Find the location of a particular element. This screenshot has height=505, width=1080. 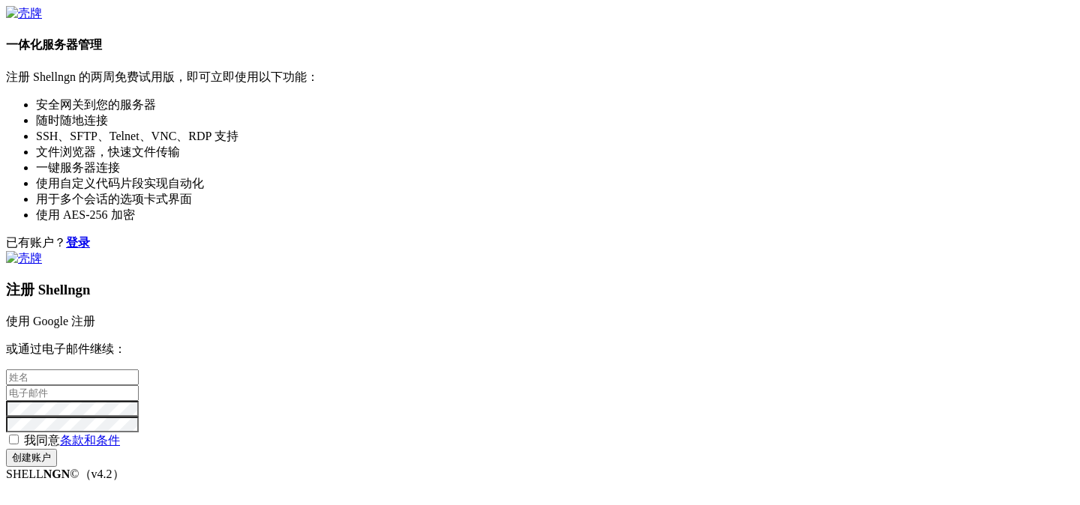

font: 或通过电子邮件继续： is located at coordinates (66, 349).